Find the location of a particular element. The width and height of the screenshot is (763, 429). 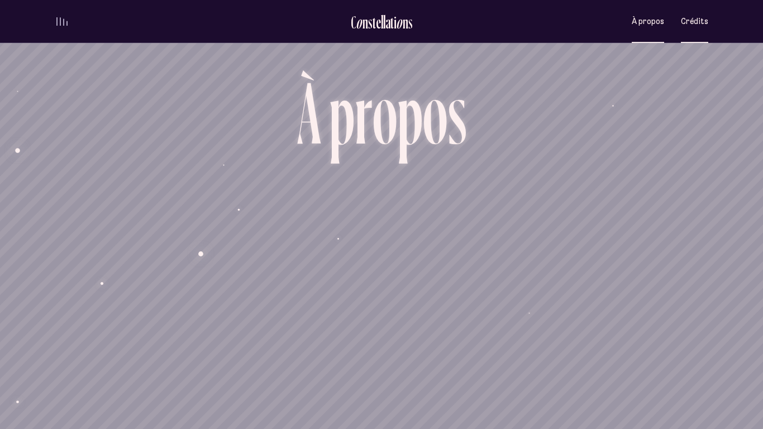

div: a is located at coordinates (388, 22).